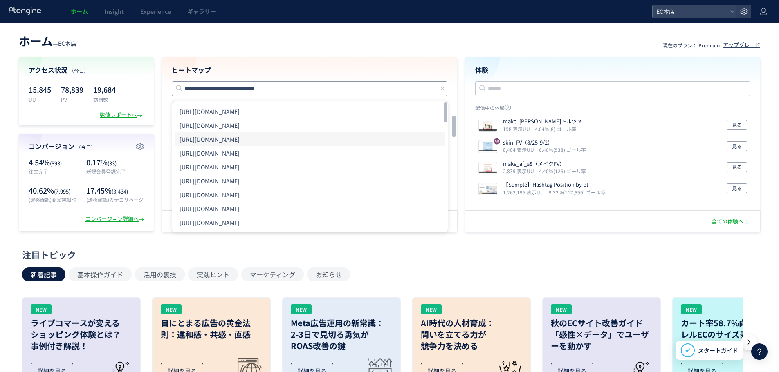 The height and width of the screenshot is (372, 779). Describe the element at coordinates (329, 275) in the screenshot. I see `button: お知らせ` at that location.